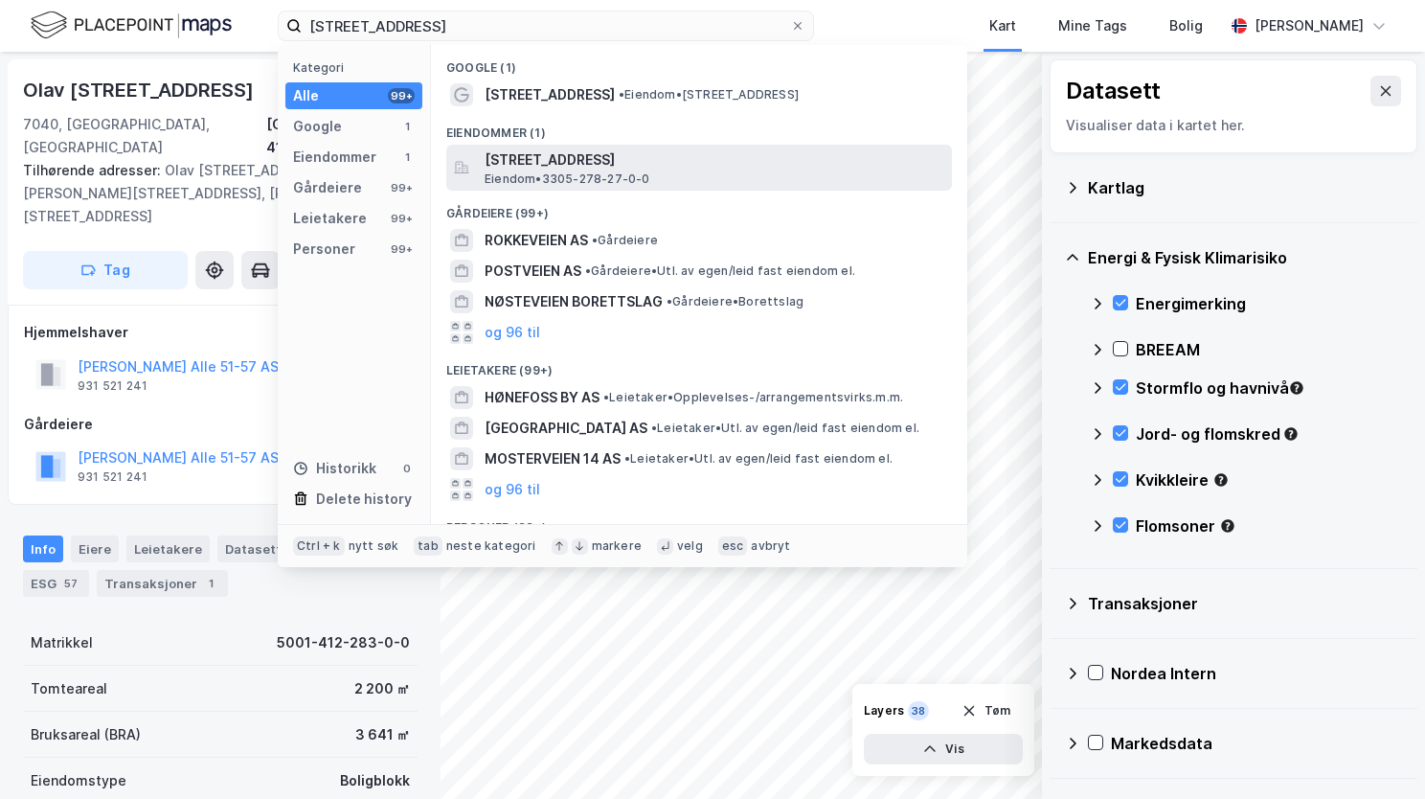 The height and width of the screenshot is (799, 1425). I want to click on span: POSTVEIEN AS, so click(532, 271).